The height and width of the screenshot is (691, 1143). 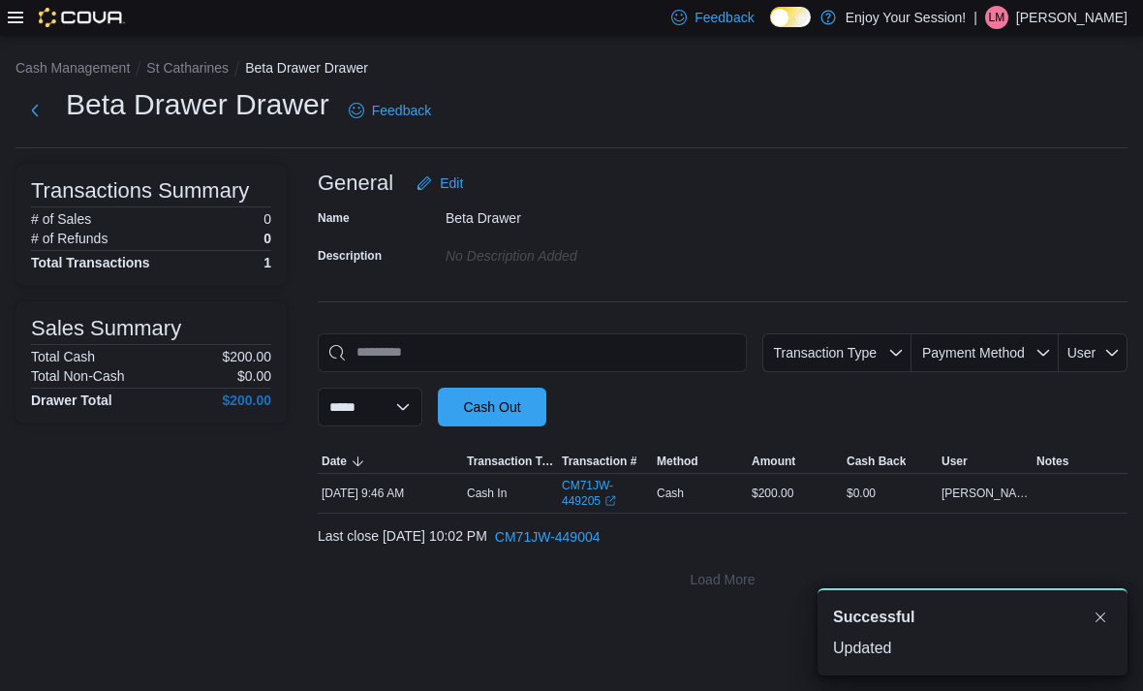 I want to click on button: Cash Out, so click(x=492, y=407).